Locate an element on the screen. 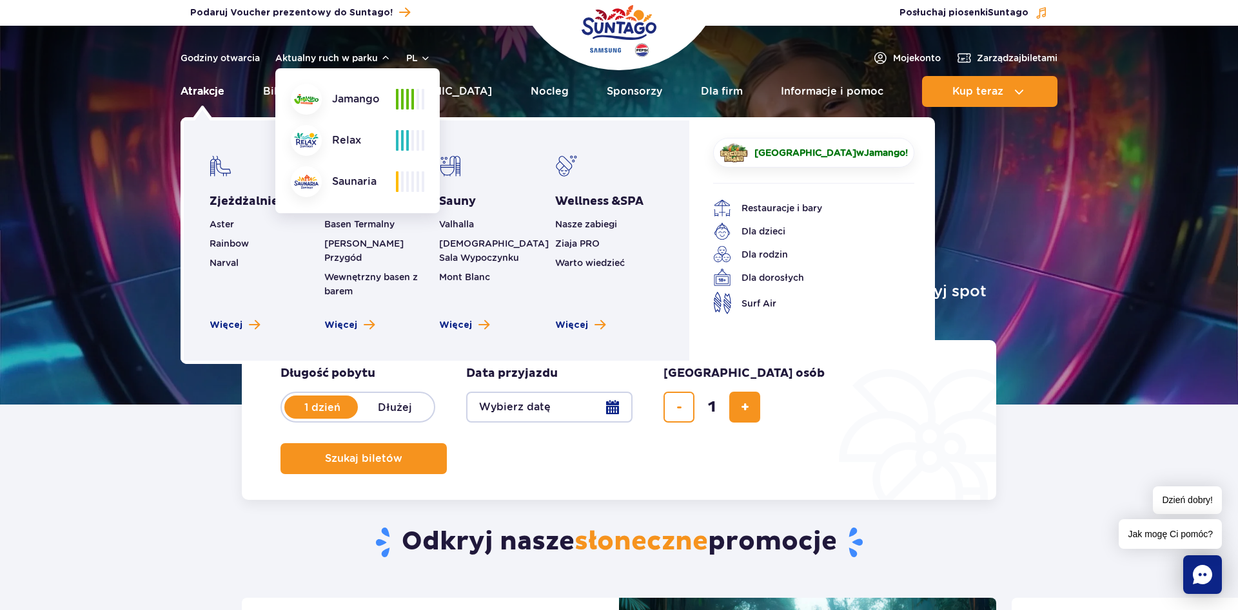 This screenshot has height=610, width=1238. div: Chat is located at coordinates (1202, 575).